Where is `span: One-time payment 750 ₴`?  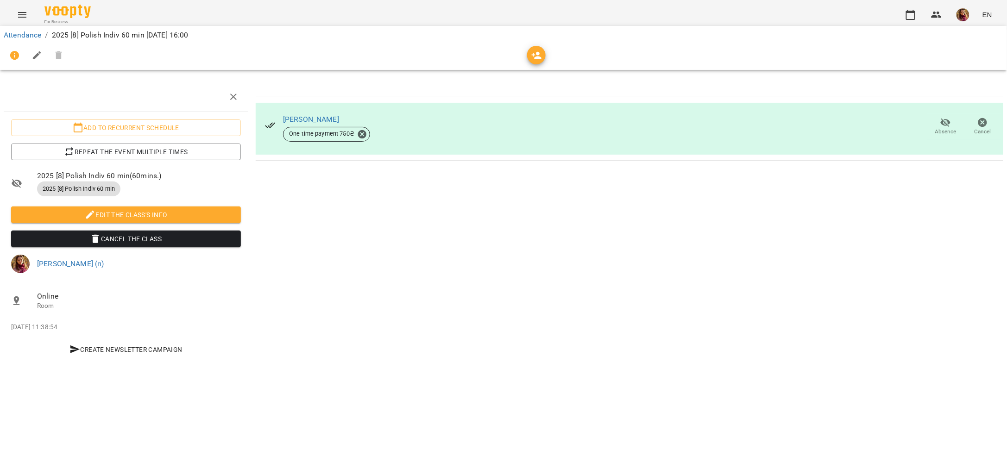
span: One-time payment 750 ₴ is located at coordinates (322, 134).